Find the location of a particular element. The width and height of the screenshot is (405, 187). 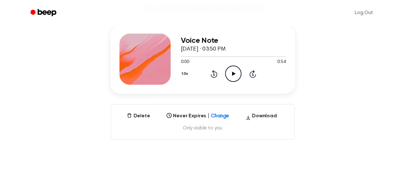

button: Delete is located at coordinates (138, 116).